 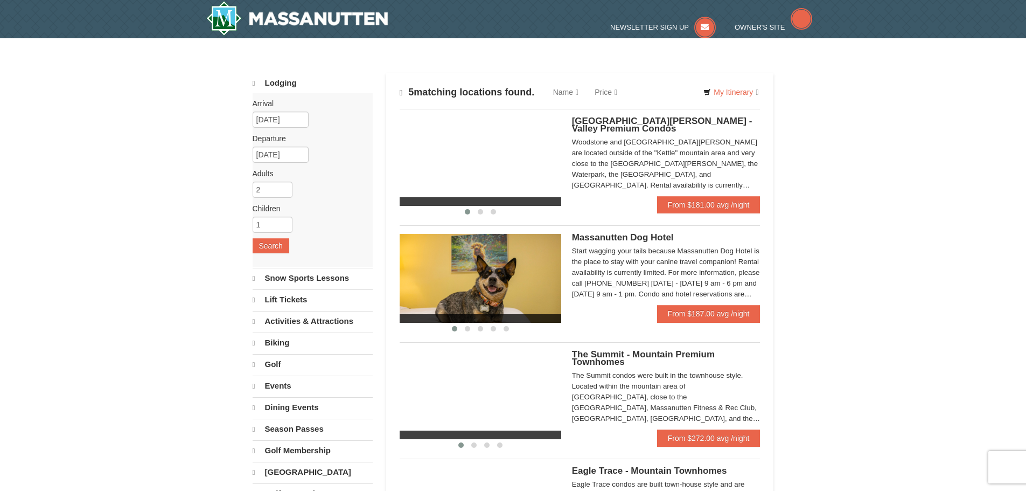 I want to click on label: Adults, so click(x=309, y=173).